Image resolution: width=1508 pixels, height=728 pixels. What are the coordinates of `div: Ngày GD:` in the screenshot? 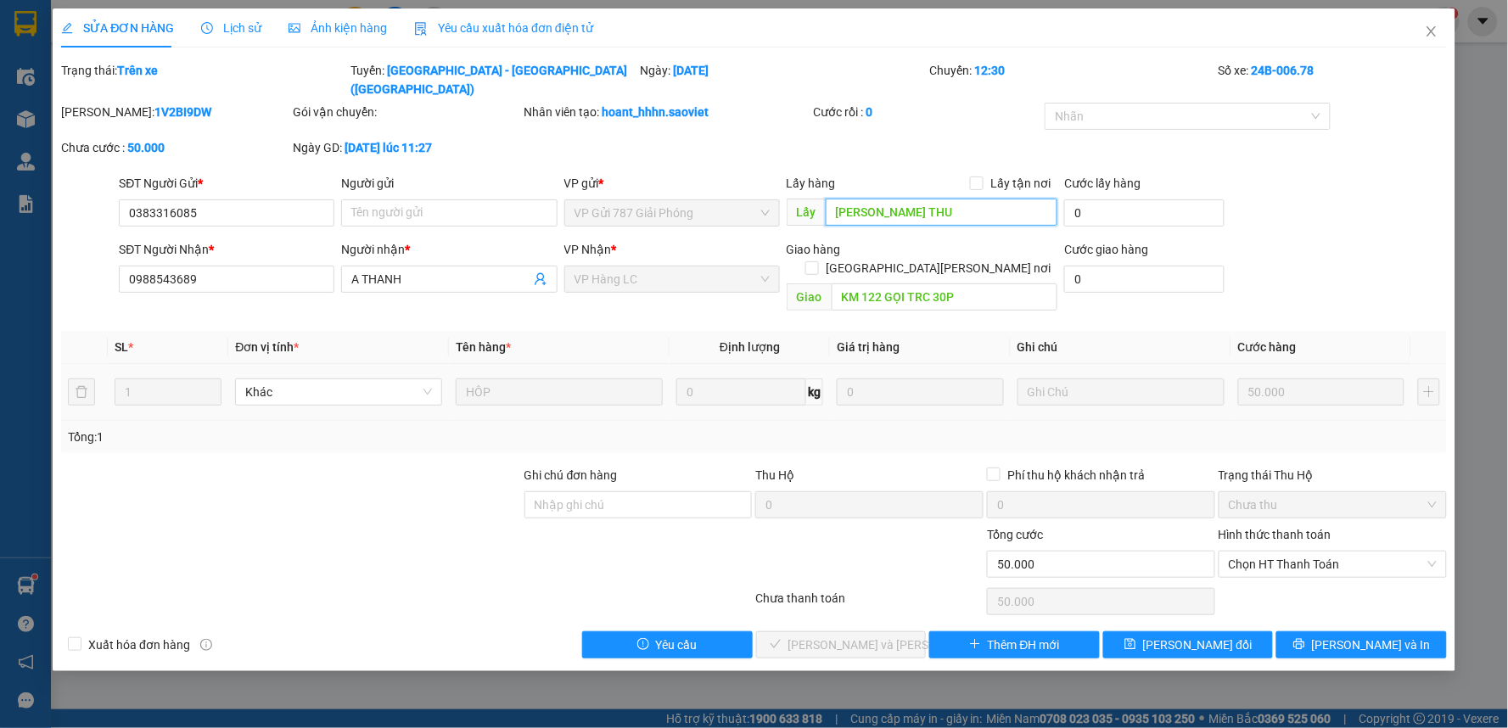 It's located at (407, 148).